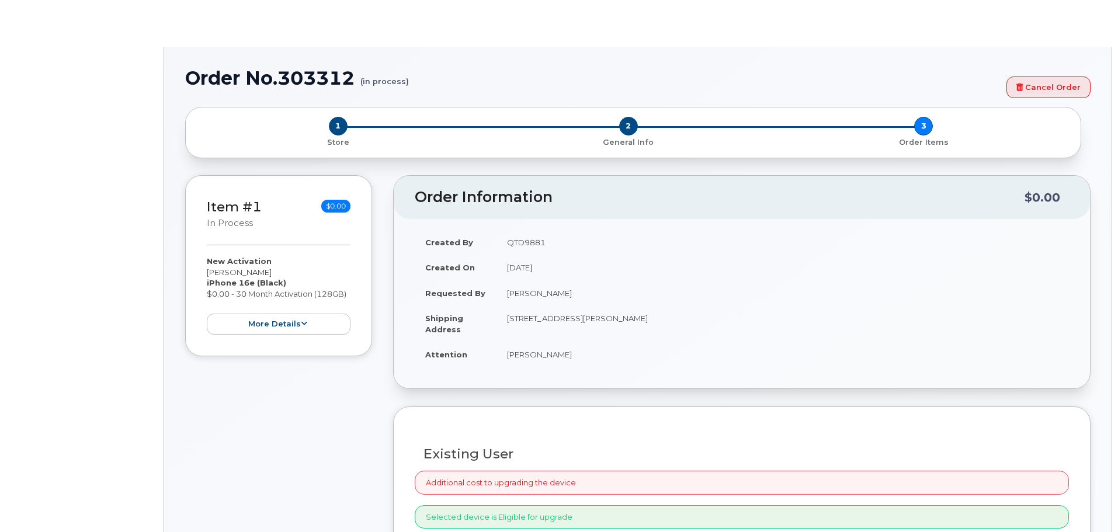 The image size is (1118, 532). I want to click on div: $0.00, so click(1042, 197).